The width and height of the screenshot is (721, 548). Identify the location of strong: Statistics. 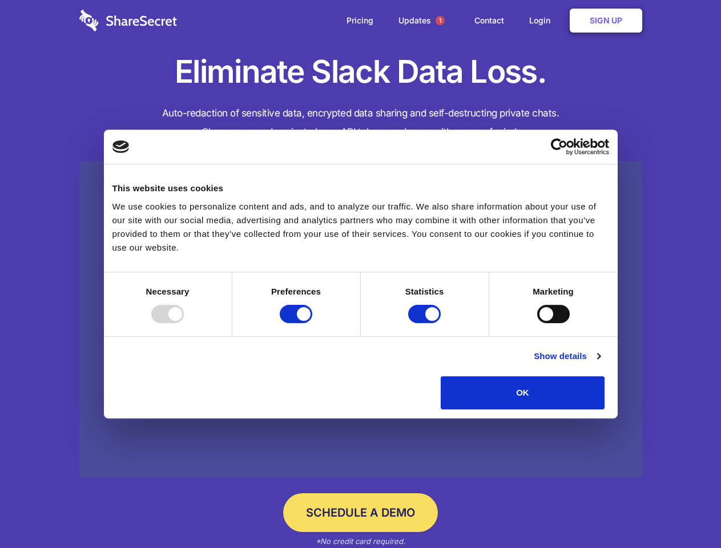
(425, 291).